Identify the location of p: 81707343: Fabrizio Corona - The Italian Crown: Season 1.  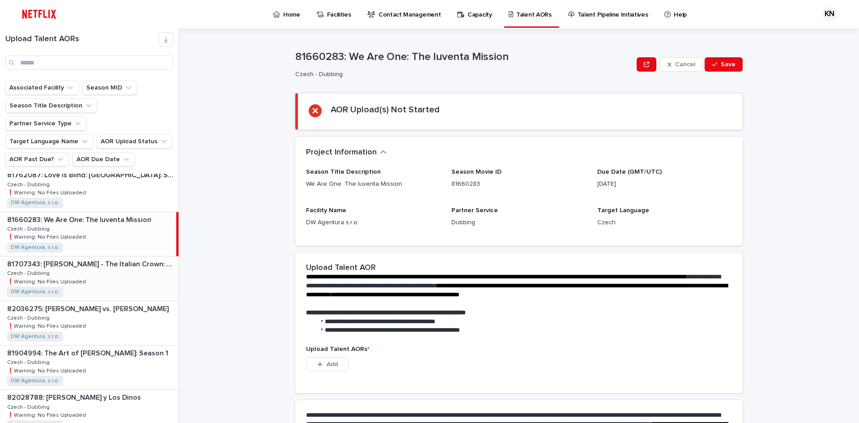
(92, 263).